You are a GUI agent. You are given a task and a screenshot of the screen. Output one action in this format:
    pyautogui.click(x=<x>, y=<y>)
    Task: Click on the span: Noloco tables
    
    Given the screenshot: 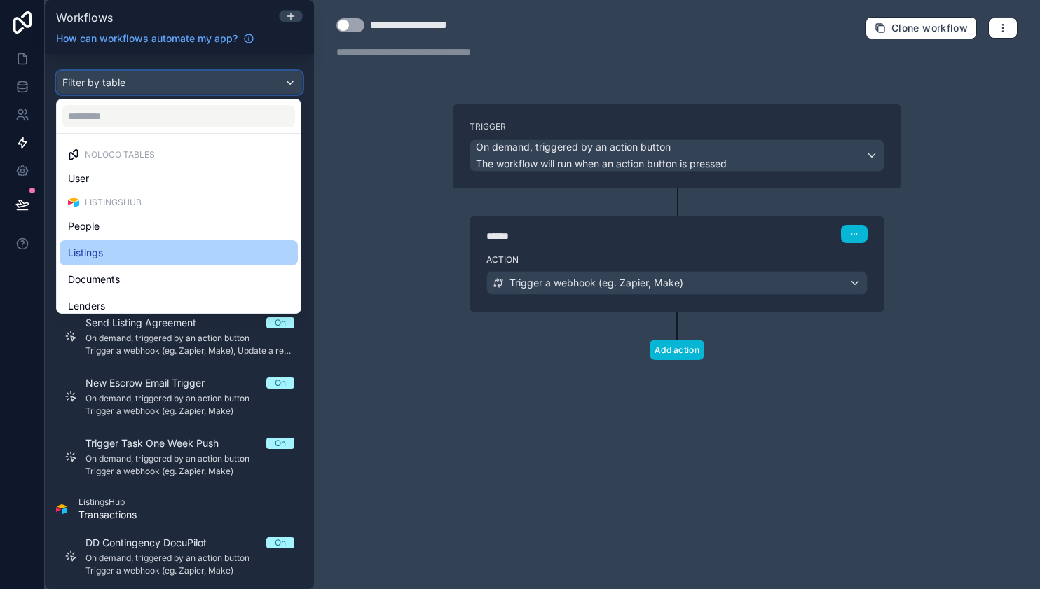 What is the action you would take?
    pyautogui.click(x=120, y=155)
    